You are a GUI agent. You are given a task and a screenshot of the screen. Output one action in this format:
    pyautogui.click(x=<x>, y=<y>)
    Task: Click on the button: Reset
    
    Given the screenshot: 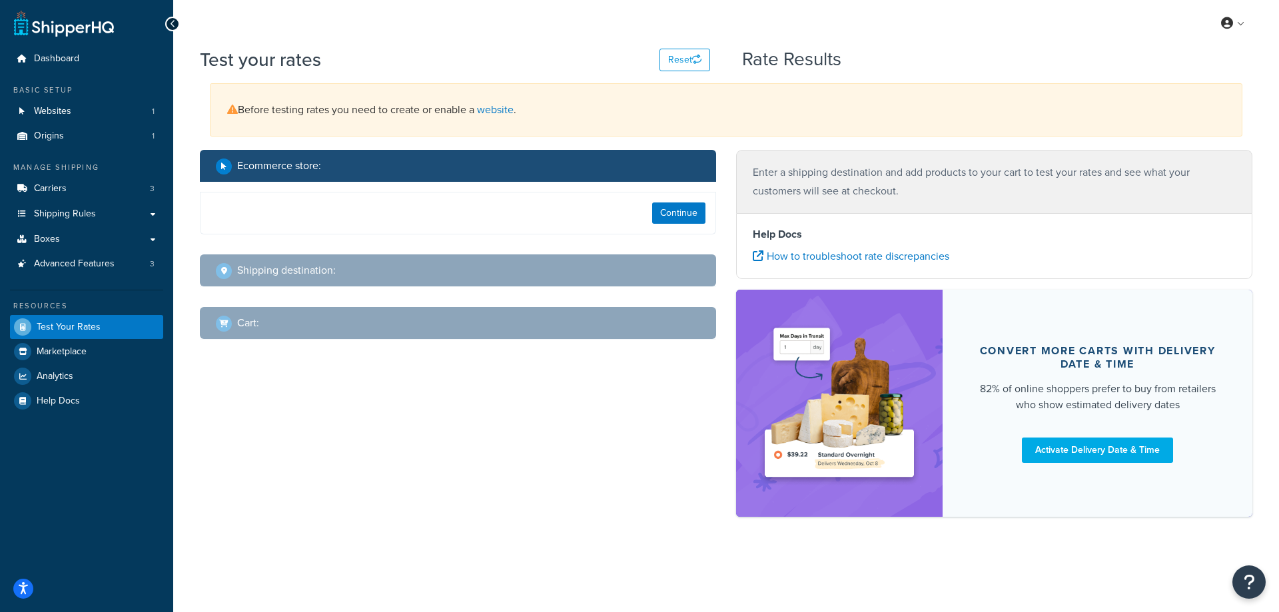 What is the action you would take?
    pyautogui.click(x=685, y=60)
    